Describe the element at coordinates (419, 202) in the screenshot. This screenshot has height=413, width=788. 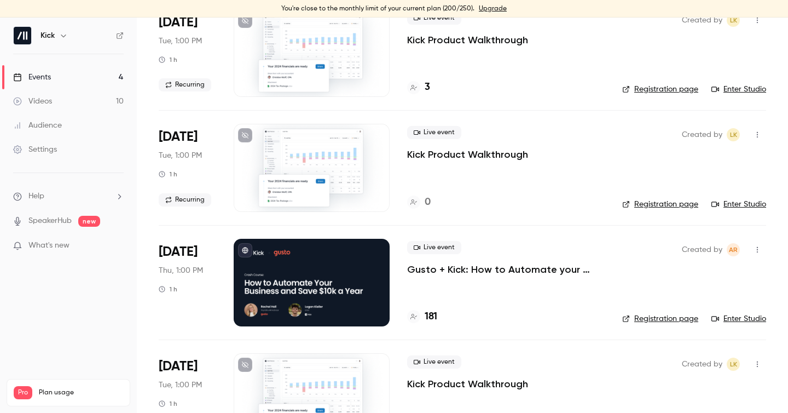
I see `a: 0` at that location.